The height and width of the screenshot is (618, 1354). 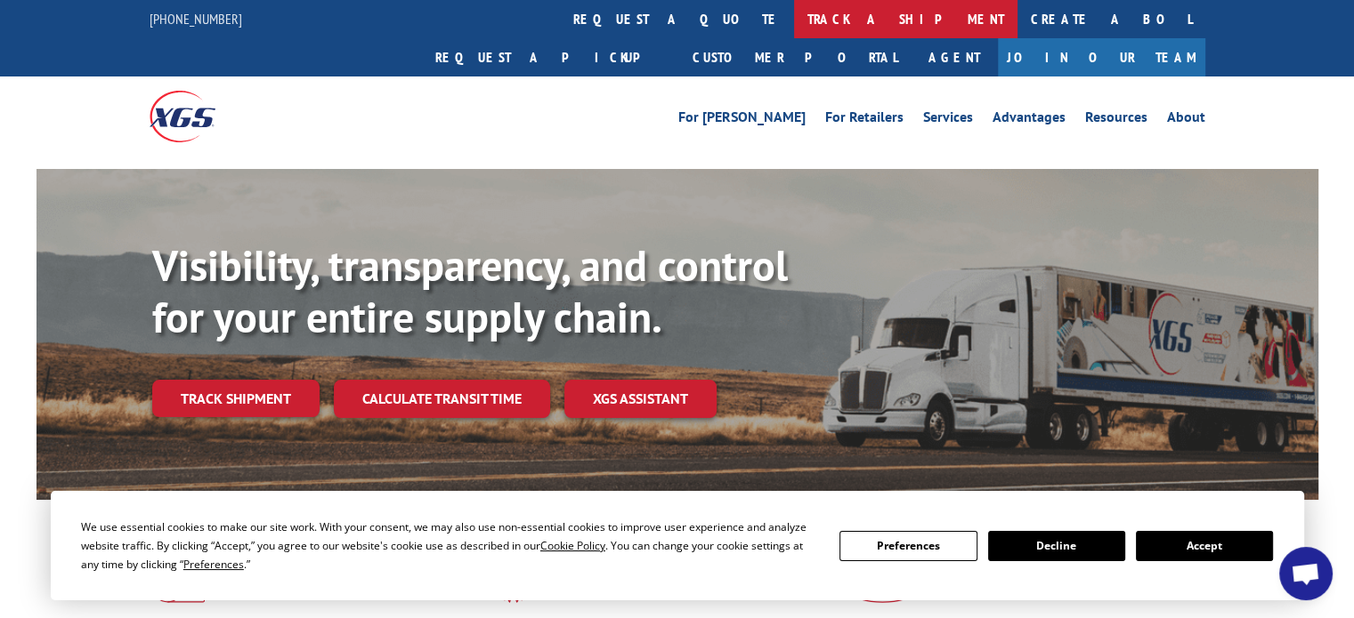 What do you see at coordinates (954, 57) in the screenshot?
I see `a: Agent` at bounding box center [954, 57].